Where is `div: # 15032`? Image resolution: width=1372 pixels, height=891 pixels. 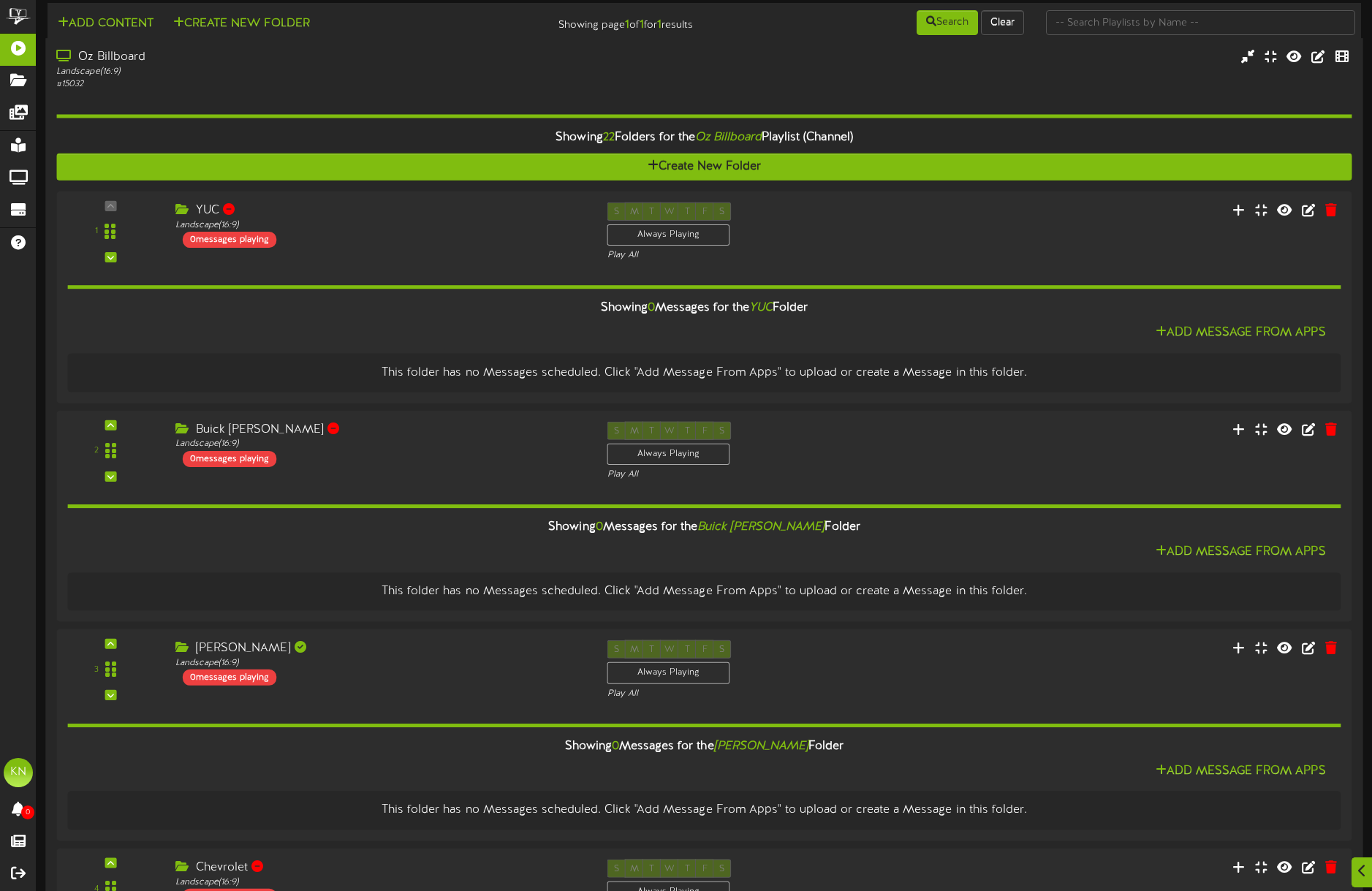
div: # 15032 is located at coordinates (319, 84).